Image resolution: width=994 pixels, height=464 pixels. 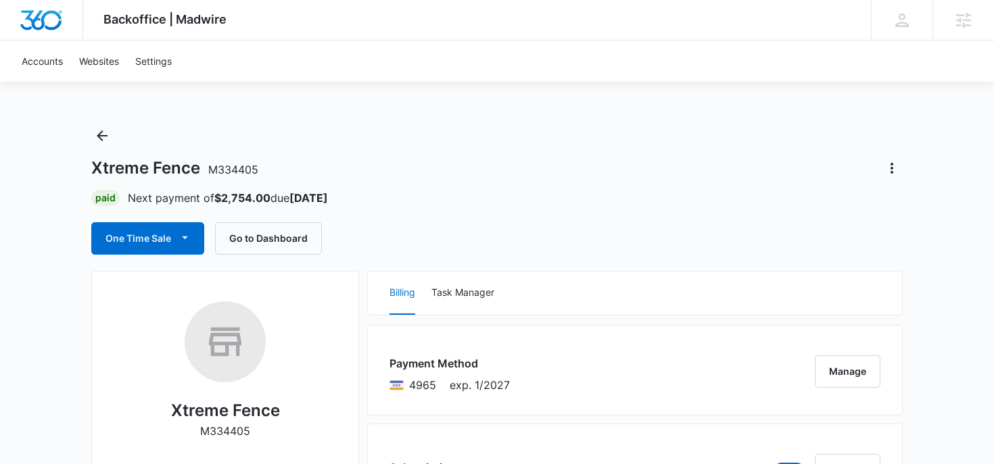 What do you see at coordinates (99, 61) in the screenshot?
I see `a: Websites` at bounding box center [99, 61].